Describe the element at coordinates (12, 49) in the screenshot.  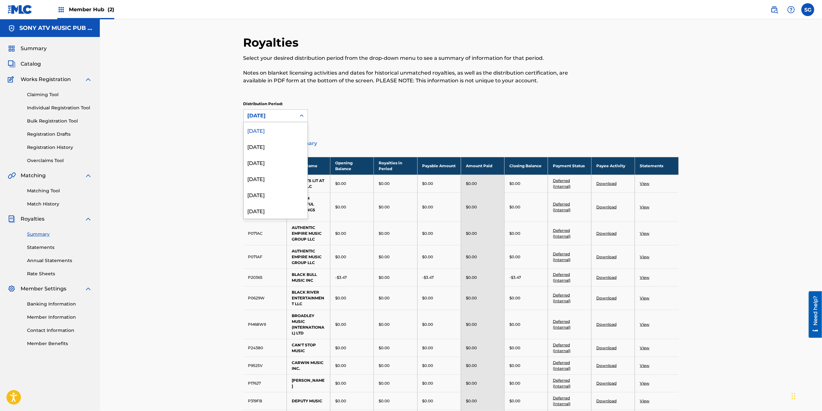
I see `img: Summary` at that location.